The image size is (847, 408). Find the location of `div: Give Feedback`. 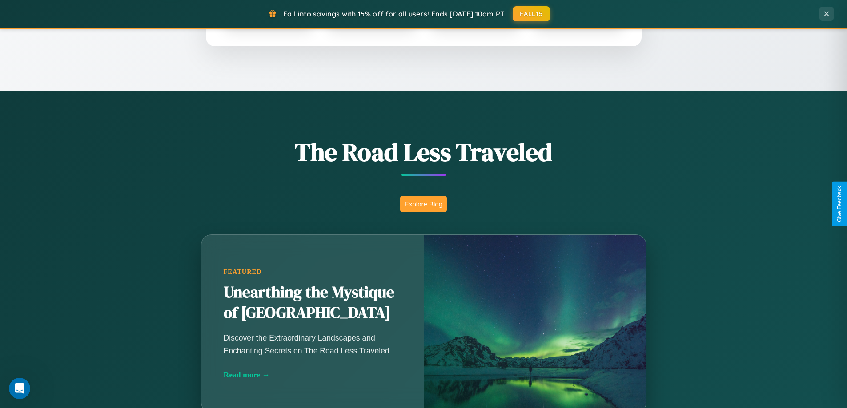

div: Give Feedback is located at coordinates (839, 204).